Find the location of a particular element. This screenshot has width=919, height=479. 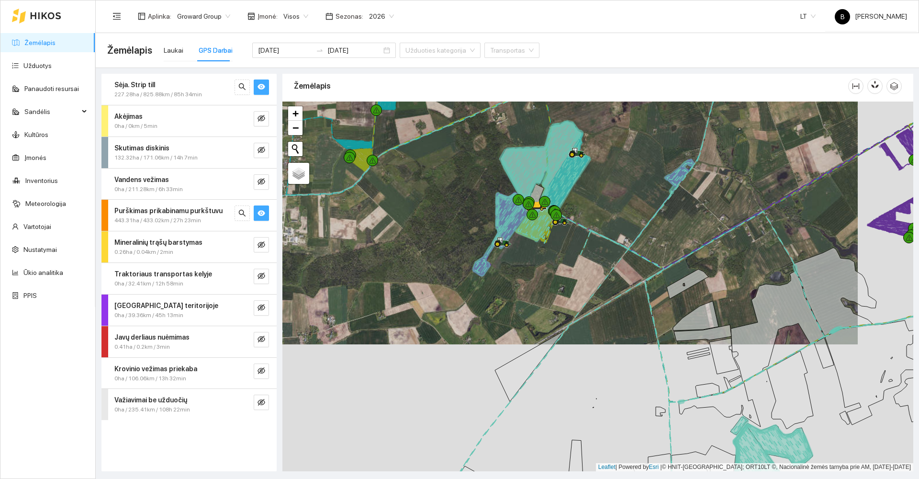

span: layout is located at coordinates (142, 16).